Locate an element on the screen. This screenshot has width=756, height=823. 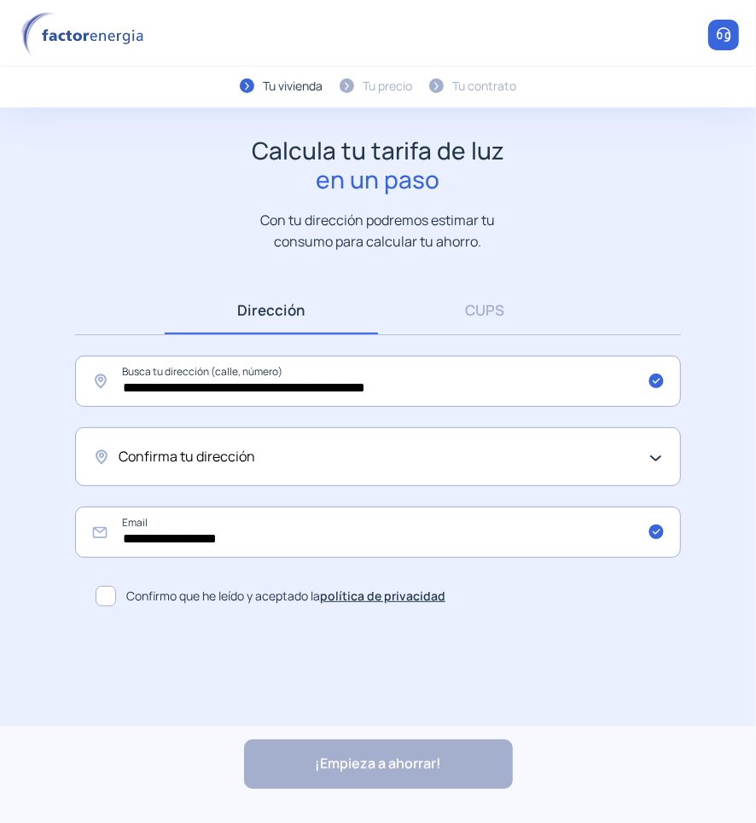
p: Con tu dirección podremos estimar tu consumo para calcular tu ahorro. is located at coordinates (378, 230).